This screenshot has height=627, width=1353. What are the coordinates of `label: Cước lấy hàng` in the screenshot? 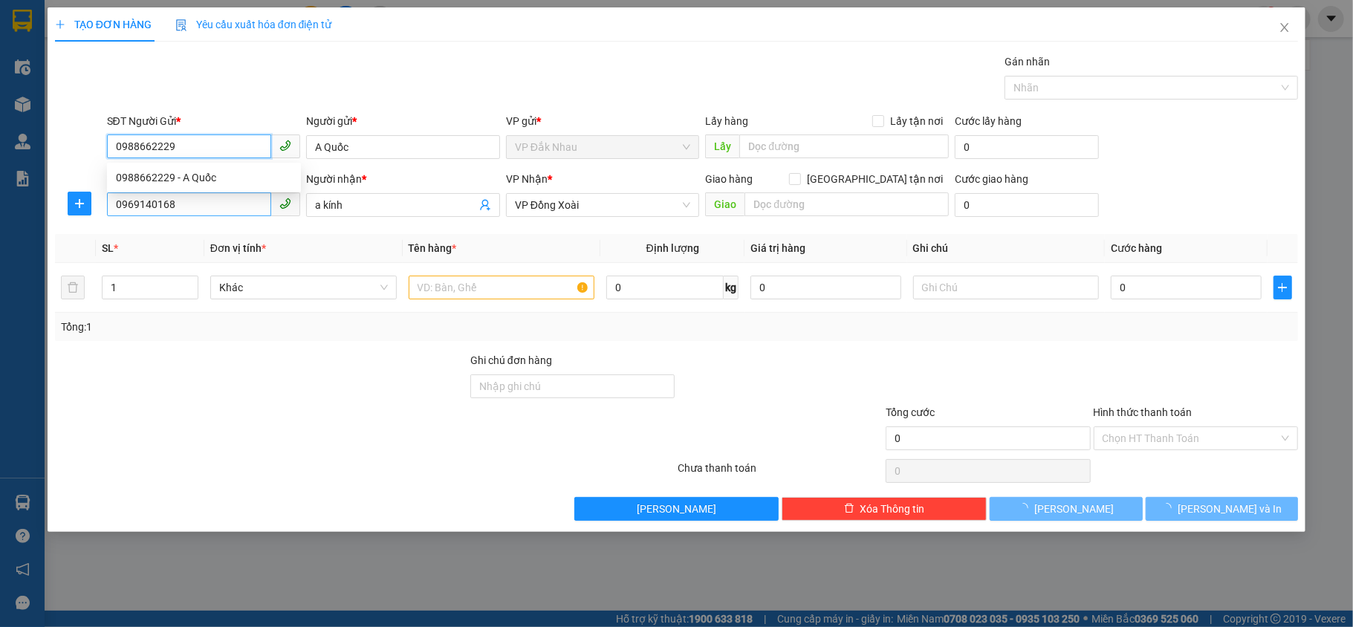 It's located at (988, 121).